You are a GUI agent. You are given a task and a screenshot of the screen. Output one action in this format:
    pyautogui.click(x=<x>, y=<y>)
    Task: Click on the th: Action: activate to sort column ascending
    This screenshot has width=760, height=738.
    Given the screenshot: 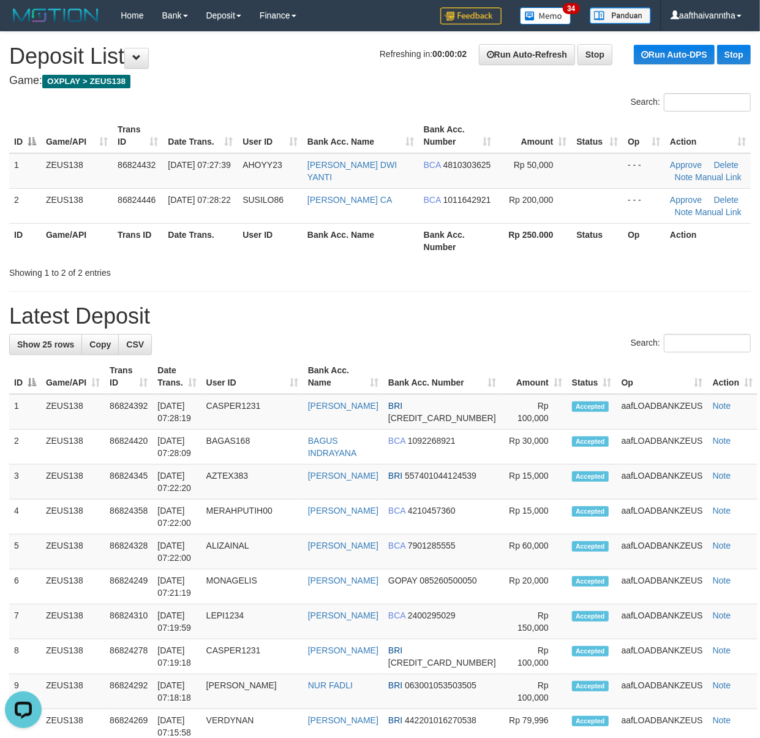 What is the action you would take?
    pyautogui.click(x=708, y=135)
    